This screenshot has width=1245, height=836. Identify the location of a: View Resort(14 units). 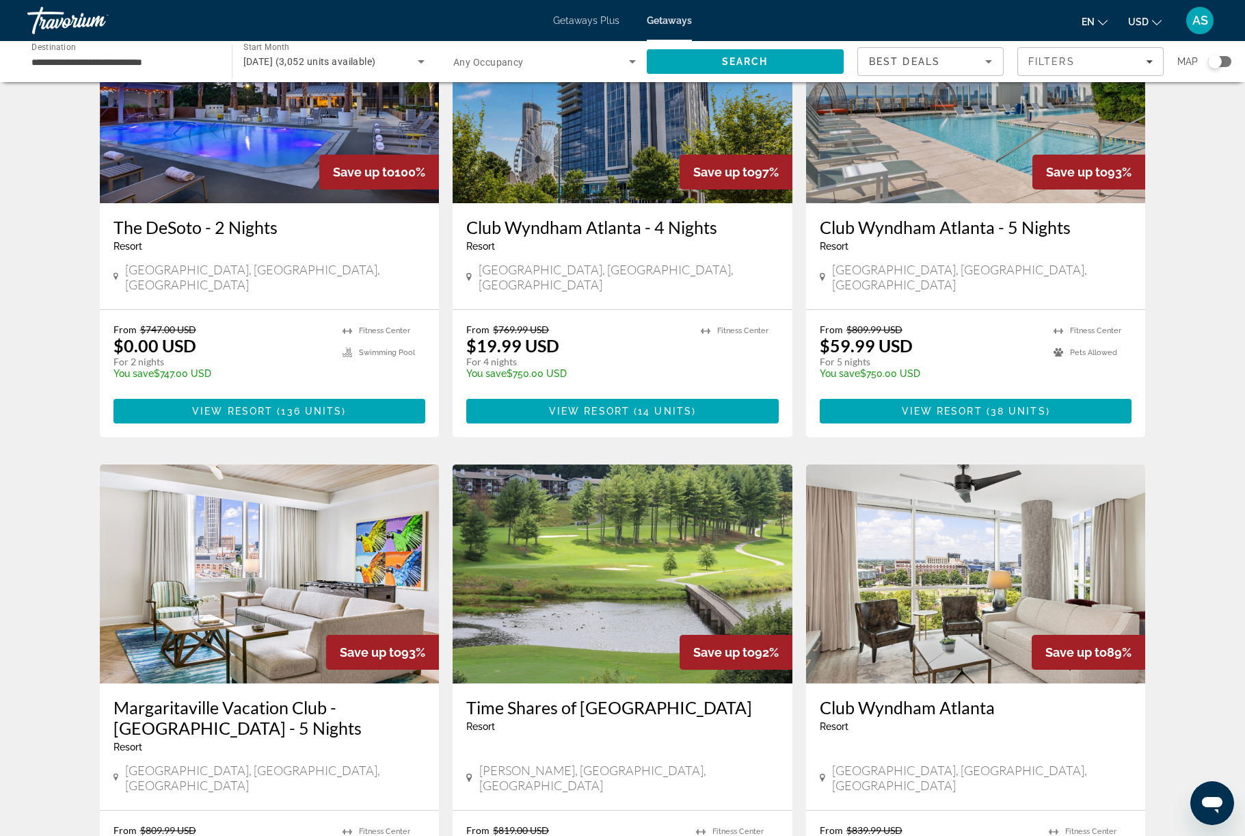
(622, 411).